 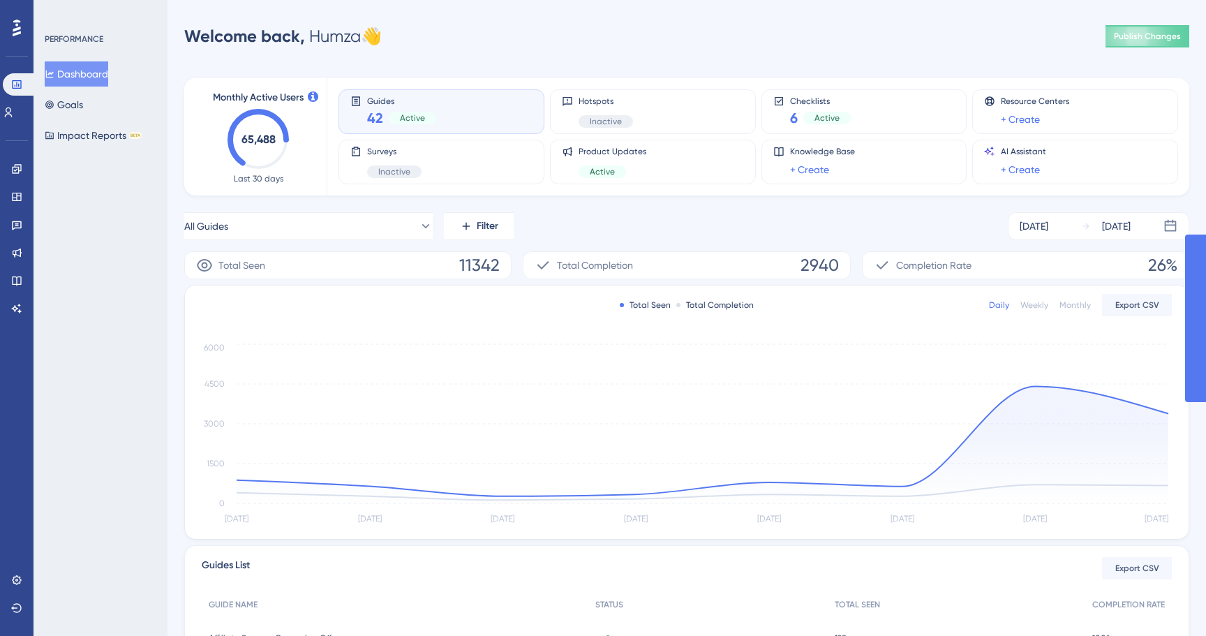 What do you see at coordinates (479, 226) in the screenshot?
I see `button: Filter` at bounding box center [479, 226].